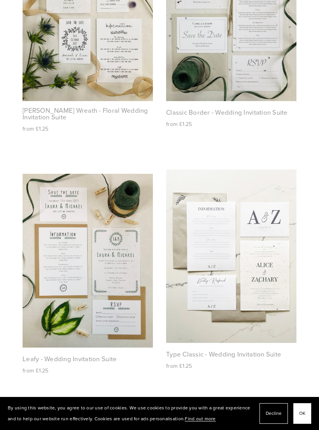 The width and height of the screenshot is (319, 430). What do you see at coordinates (302, 413) in the screenshot?
I see `button: OK` at bounding box center [302, 413].